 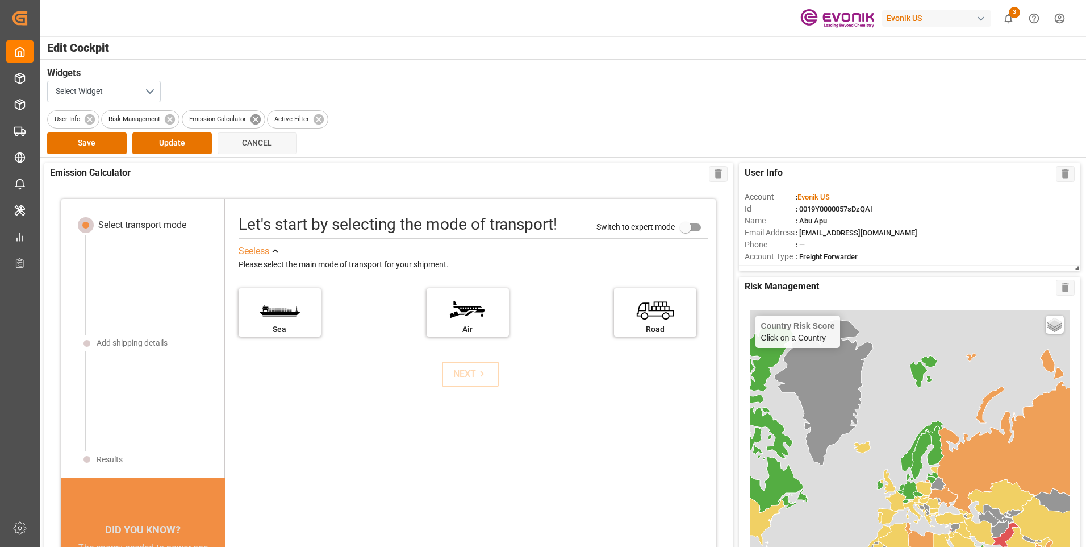 What do you see at coordinates (223, 119) in the screenshot?
I see `div: Emission Calculator` at bounding box center [223, 119].